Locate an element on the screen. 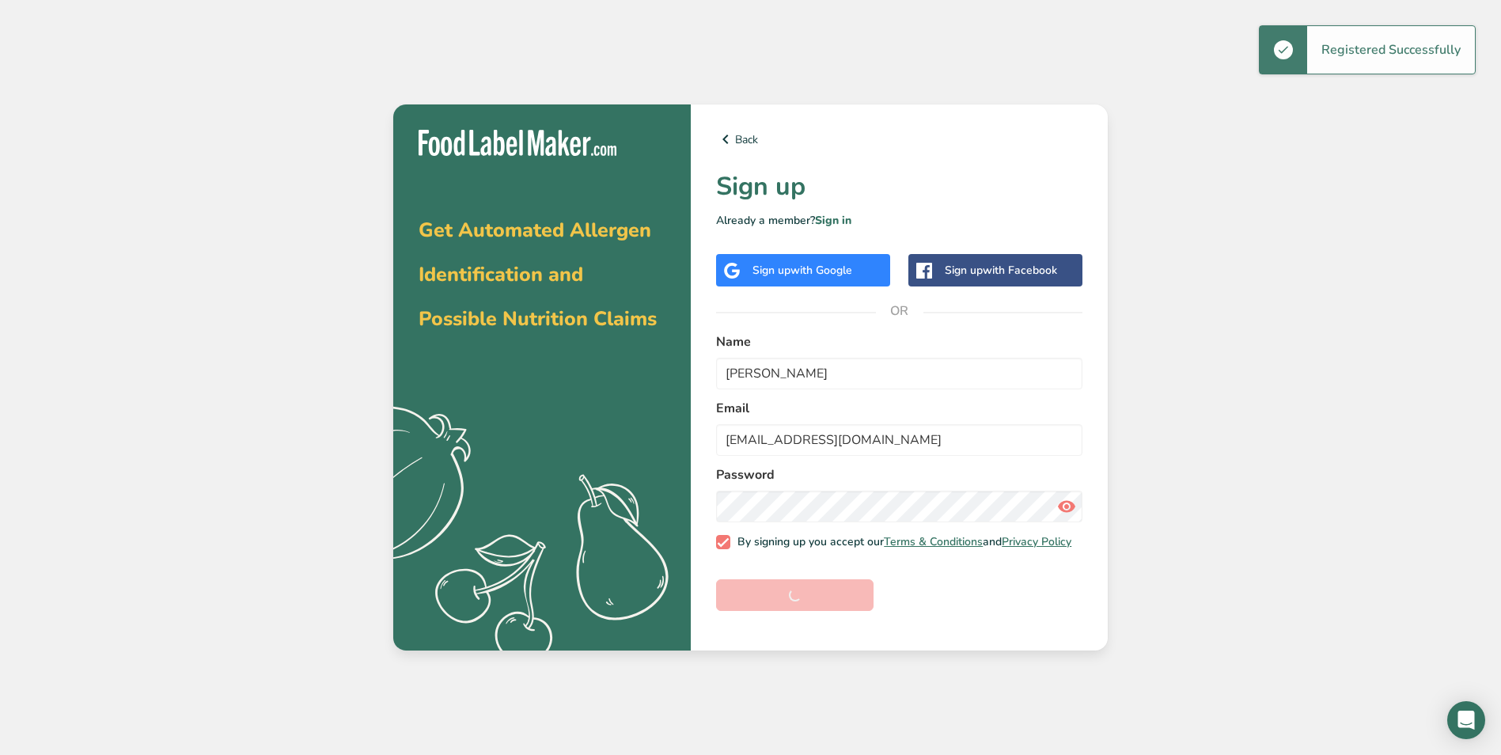 The height and width of the screenshot is (755, 1501). div: Open Intercom Messenger is located at coordinates (1466, 720).